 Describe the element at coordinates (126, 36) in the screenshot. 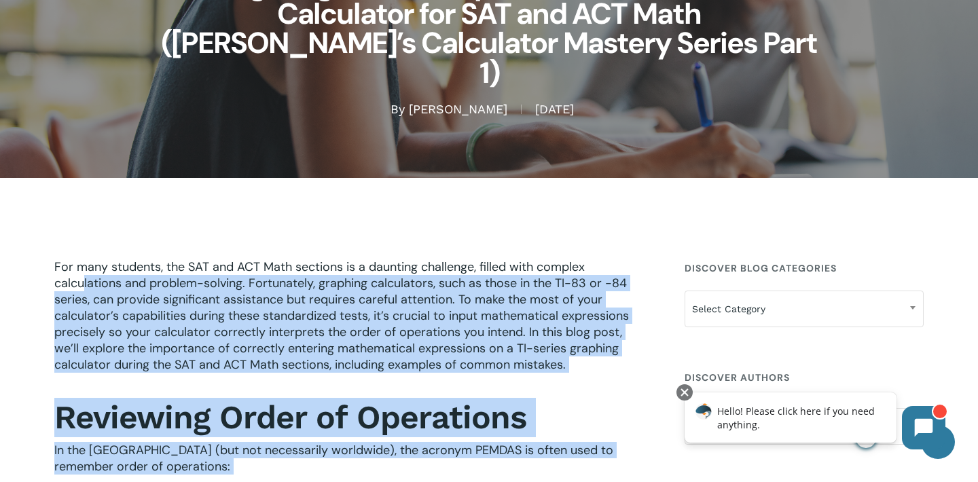

I see `span: Hello! Please click here if you need anything.` at that location.